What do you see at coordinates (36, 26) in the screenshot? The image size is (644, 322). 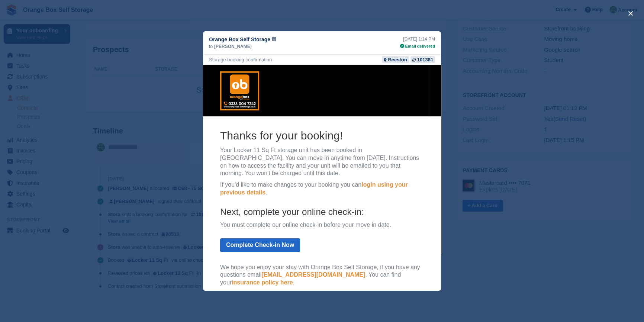 I see `img: Orange Box Self Storage Logo` at bounding box center [36, 26].